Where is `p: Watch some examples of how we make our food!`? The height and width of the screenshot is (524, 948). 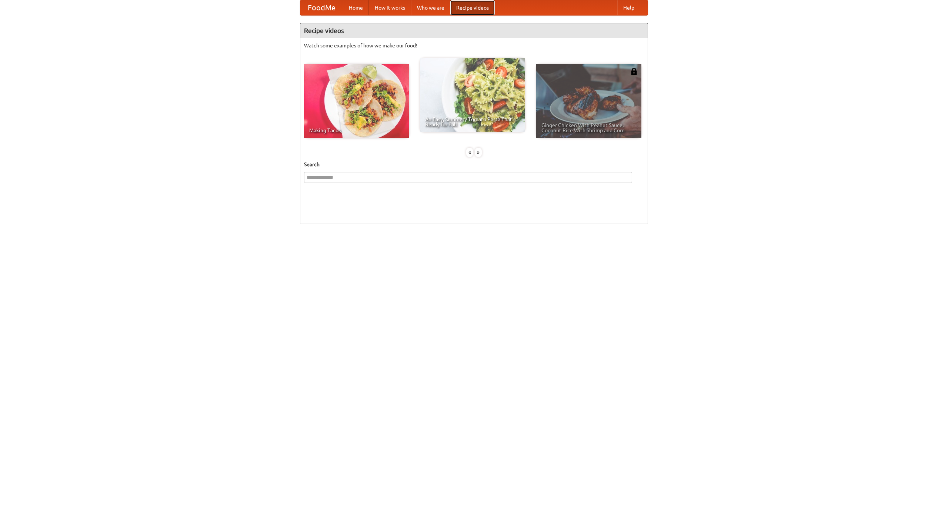
p: Watch some examples of how we make our food! is located at coordinates (474, 46).